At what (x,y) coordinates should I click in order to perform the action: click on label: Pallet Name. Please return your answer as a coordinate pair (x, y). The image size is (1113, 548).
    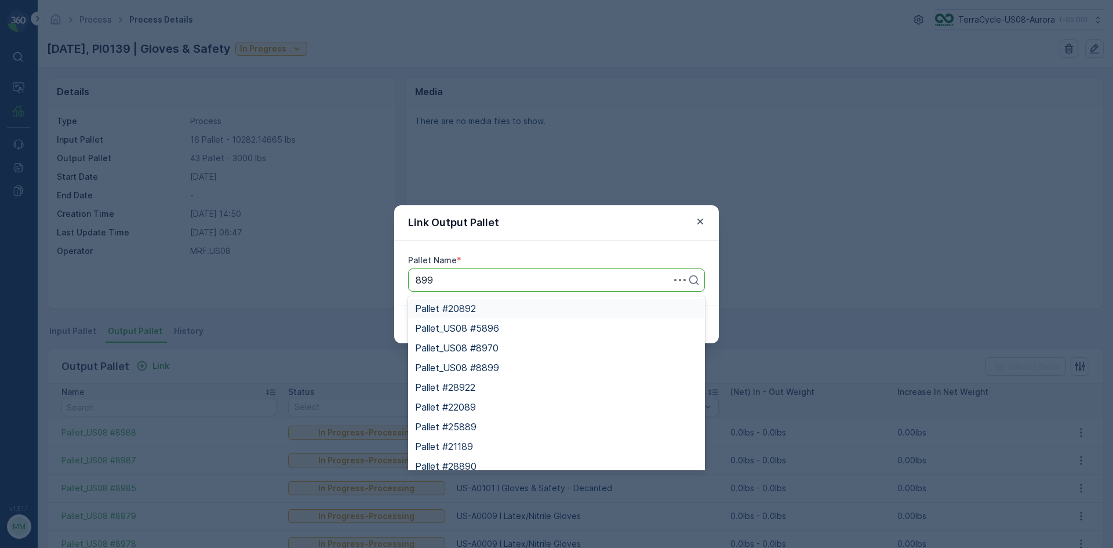
    Looking at the image, I should click on (432, 260).